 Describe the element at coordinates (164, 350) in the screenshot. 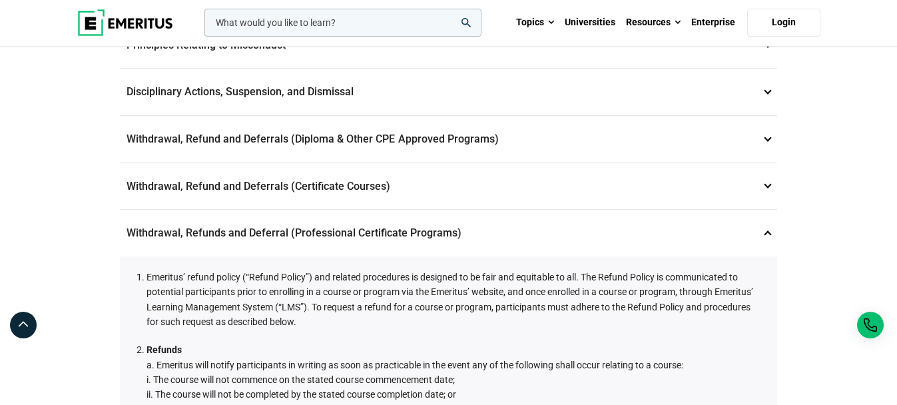

I see `strong: Refunds` at that location.